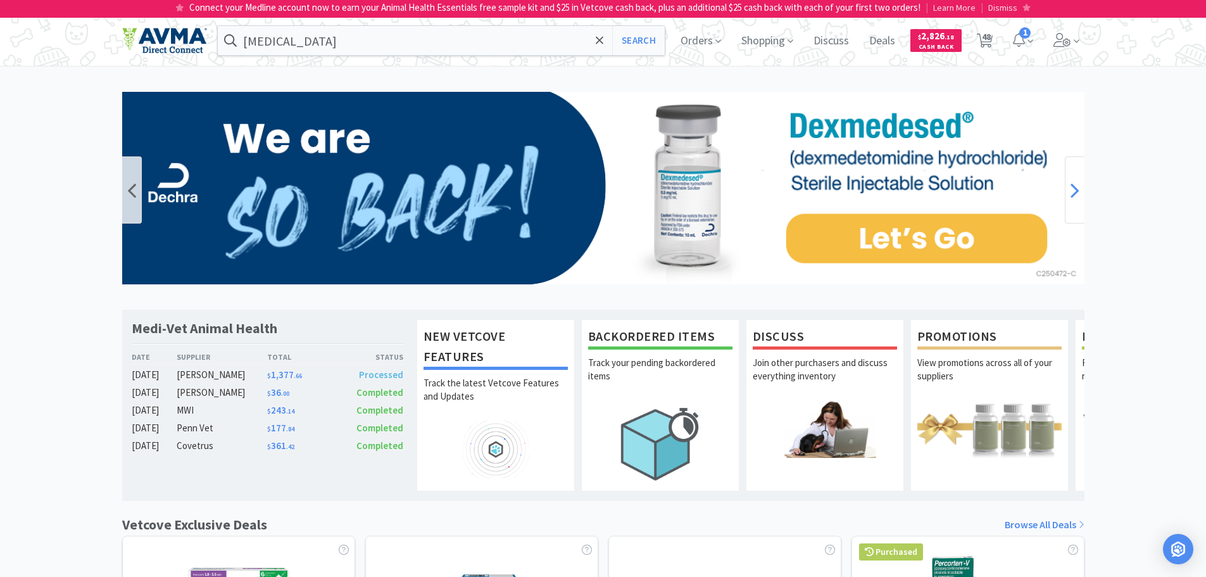 Image resolution: width=1206 pixels, height=577 pixels. Describe the element at coordinates (882, 41) in the screenshot. I see `span: Deals` at that location.